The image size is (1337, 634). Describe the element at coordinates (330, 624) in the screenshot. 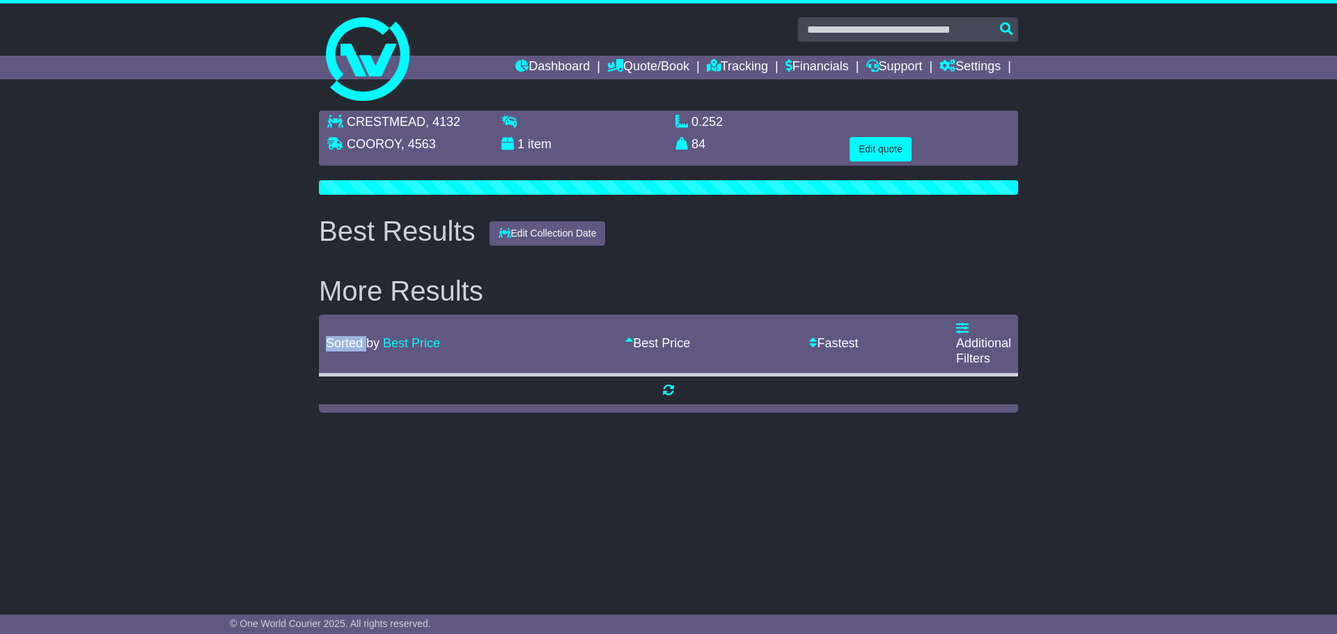

I see `span: © One World Courier 2025. All rights reserved.` at that location.